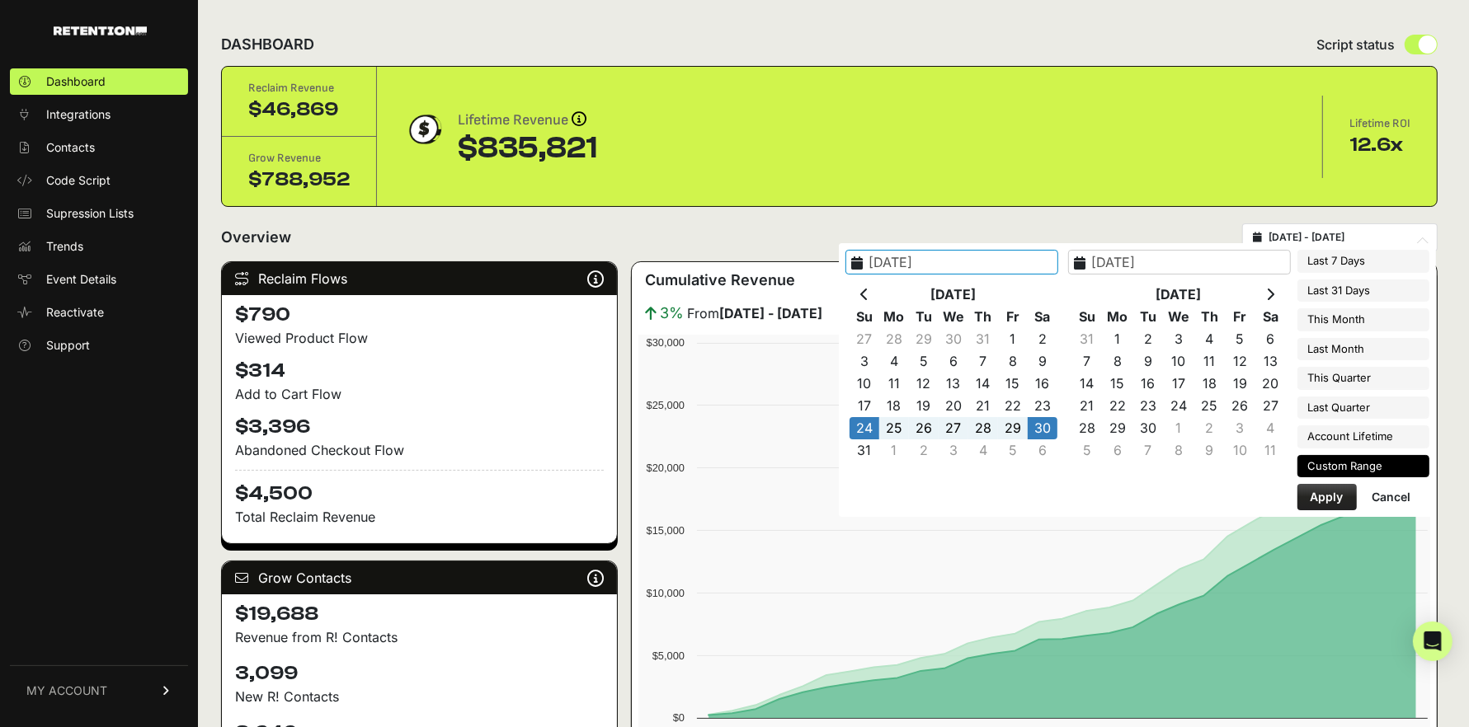  Describe the element at coordinates (298, 180) in the screenshot. I see `div: $788,952` at that location.